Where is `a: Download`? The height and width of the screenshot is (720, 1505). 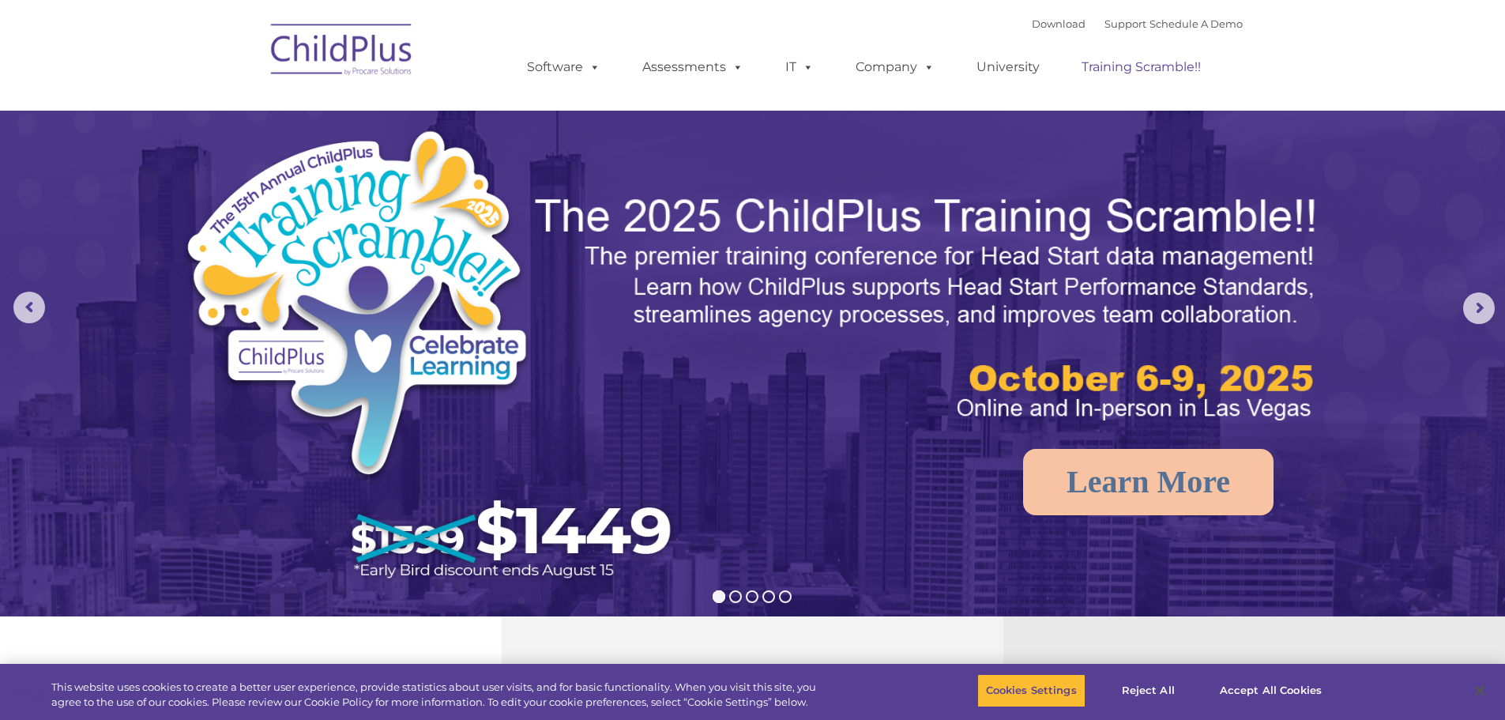 a: Download is located at coordinates (1059, 24).